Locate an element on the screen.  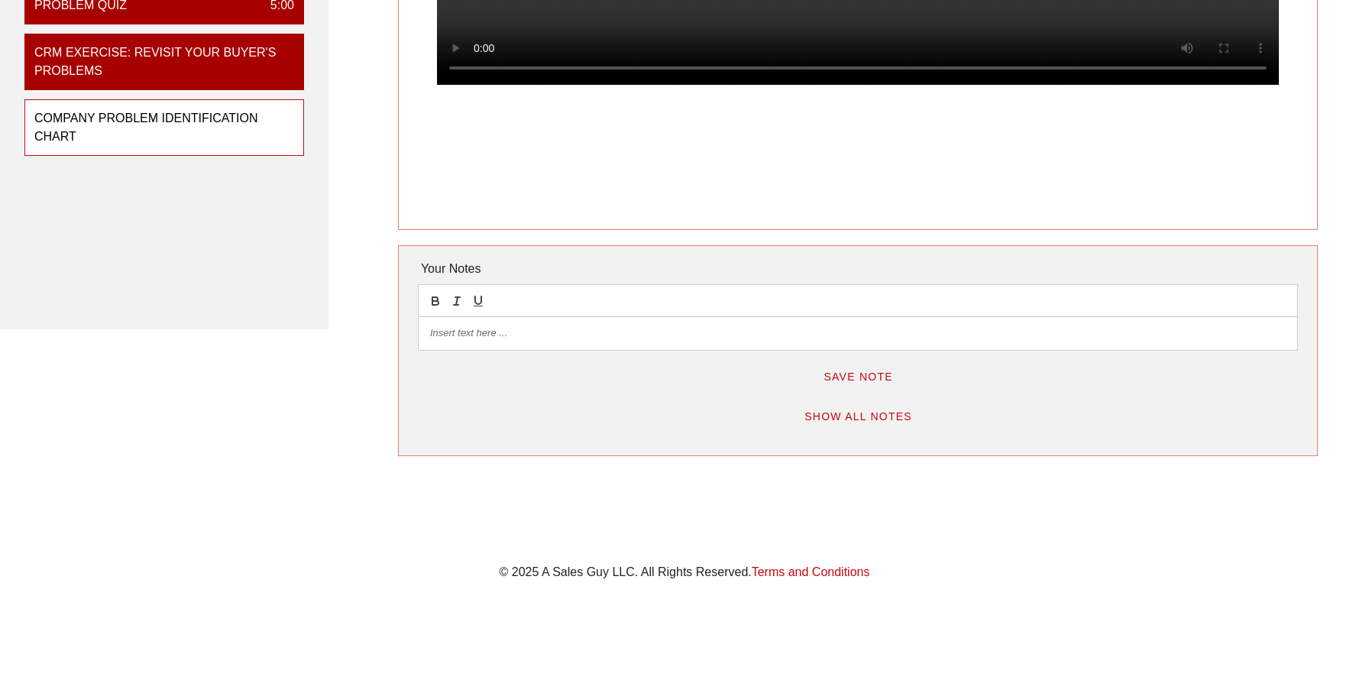
div: Your Notes is located at coordinates (858, 269).